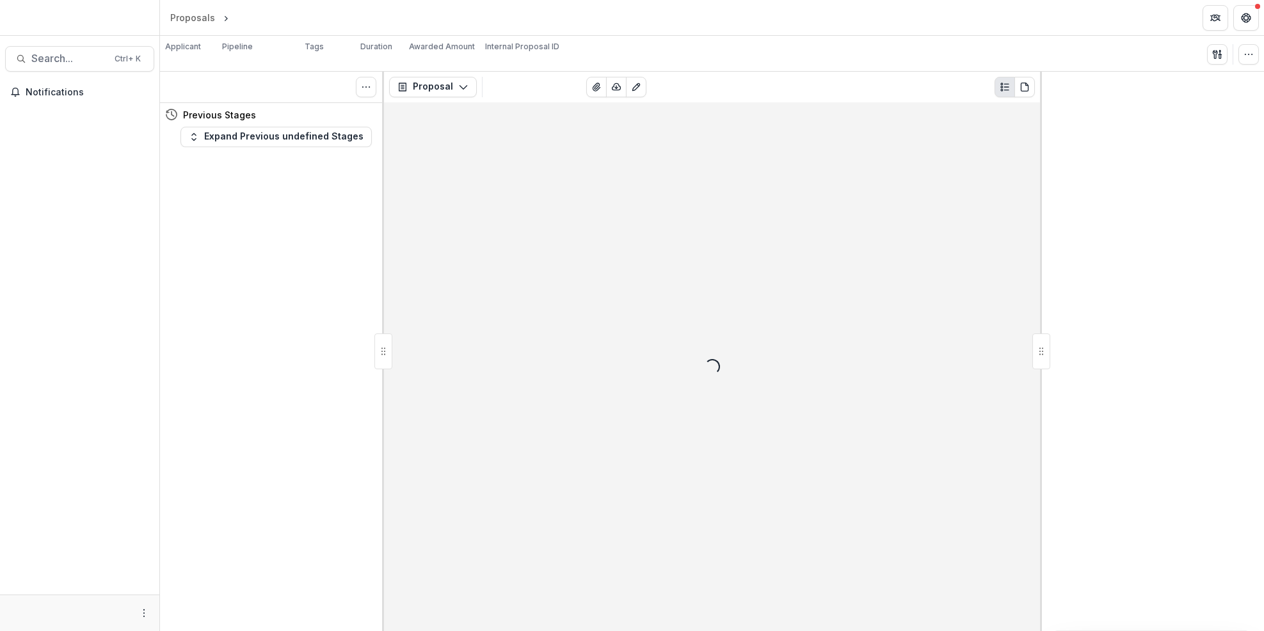  I want to click on button: PDF view, so click(1024, 87).